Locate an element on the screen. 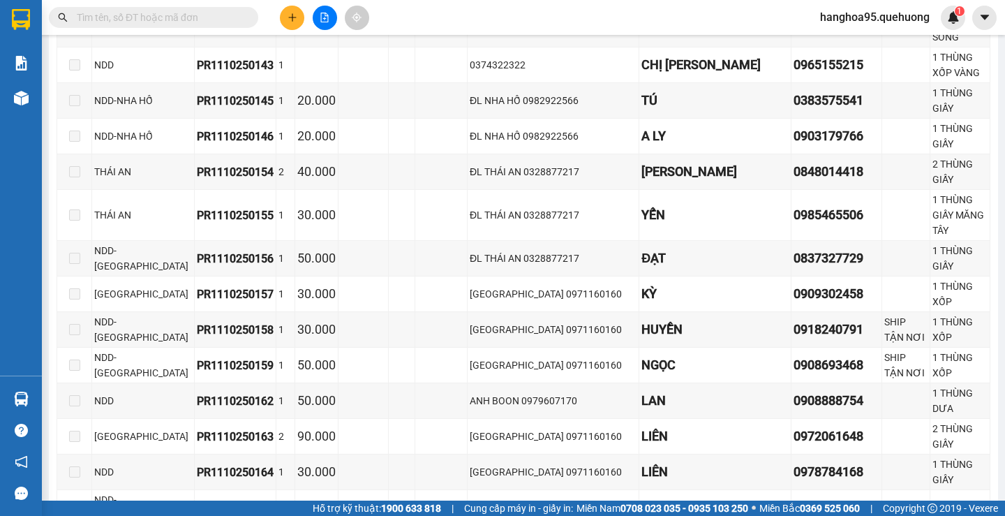  td: PR1110250156 is located at coordinates (235, 258).